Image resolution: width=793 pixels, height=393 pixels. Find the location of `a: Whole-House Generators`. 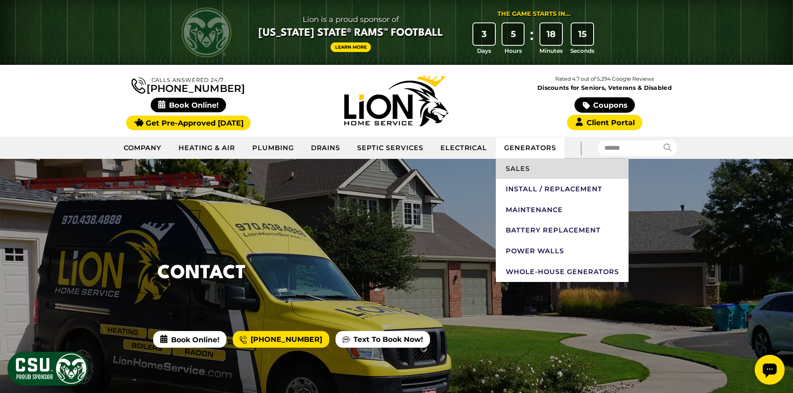

a: Whole-House Generators is located at coordinates (562, 272).